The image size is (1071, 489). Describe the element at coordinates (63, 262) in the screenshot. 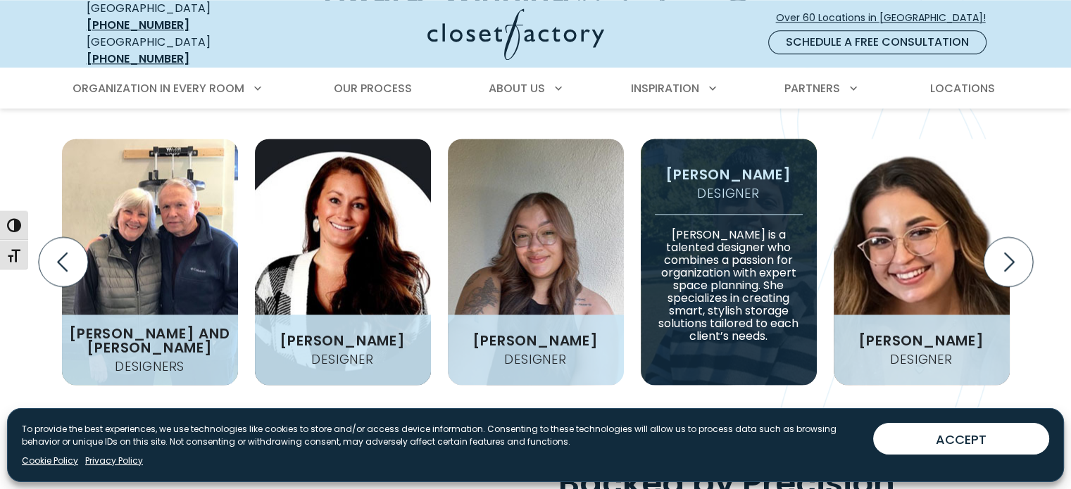

I see `button: Previous slide` at that location.